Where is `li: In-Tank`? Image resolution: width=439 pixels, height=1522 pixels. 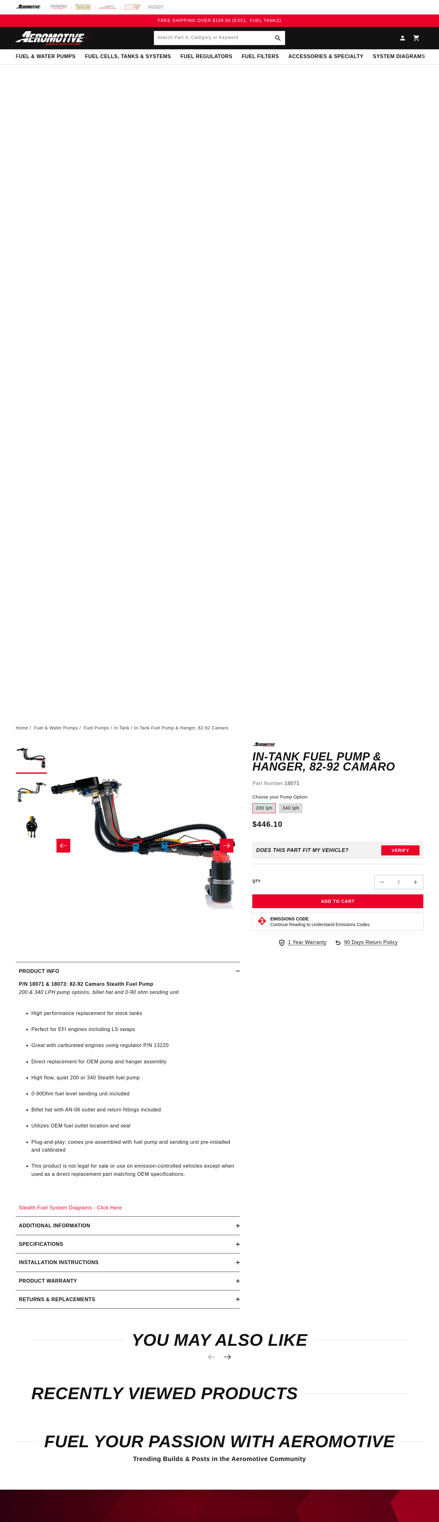 li: In-Tank is located at coordinates (124, 728).